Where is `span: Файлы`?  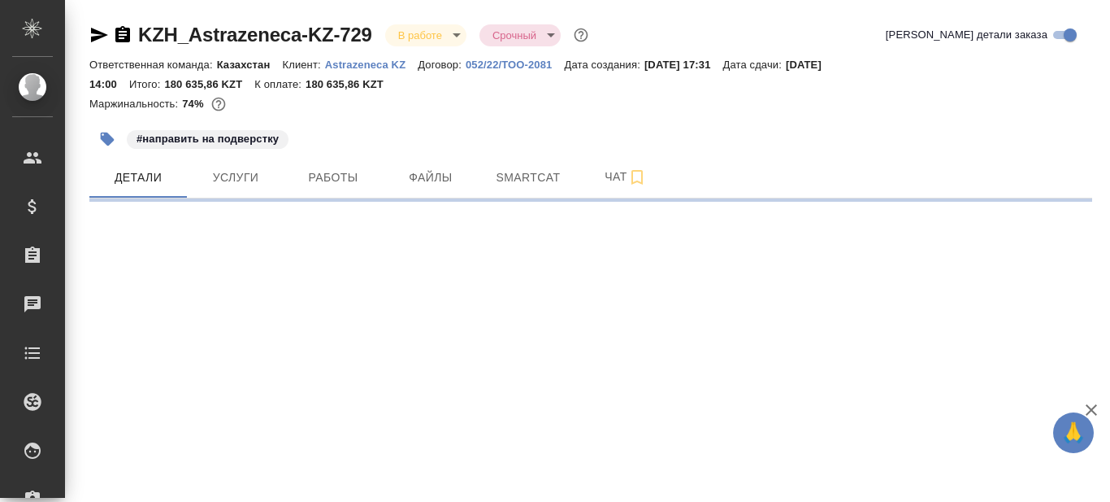
span: Файлы is located at coordinates (431, 177).